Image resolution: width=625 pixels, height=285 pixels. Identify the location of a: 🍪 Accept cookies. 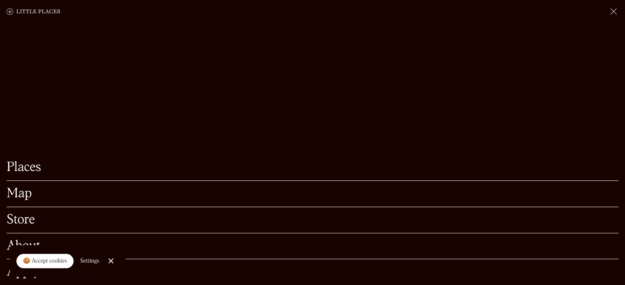
(45, 262).